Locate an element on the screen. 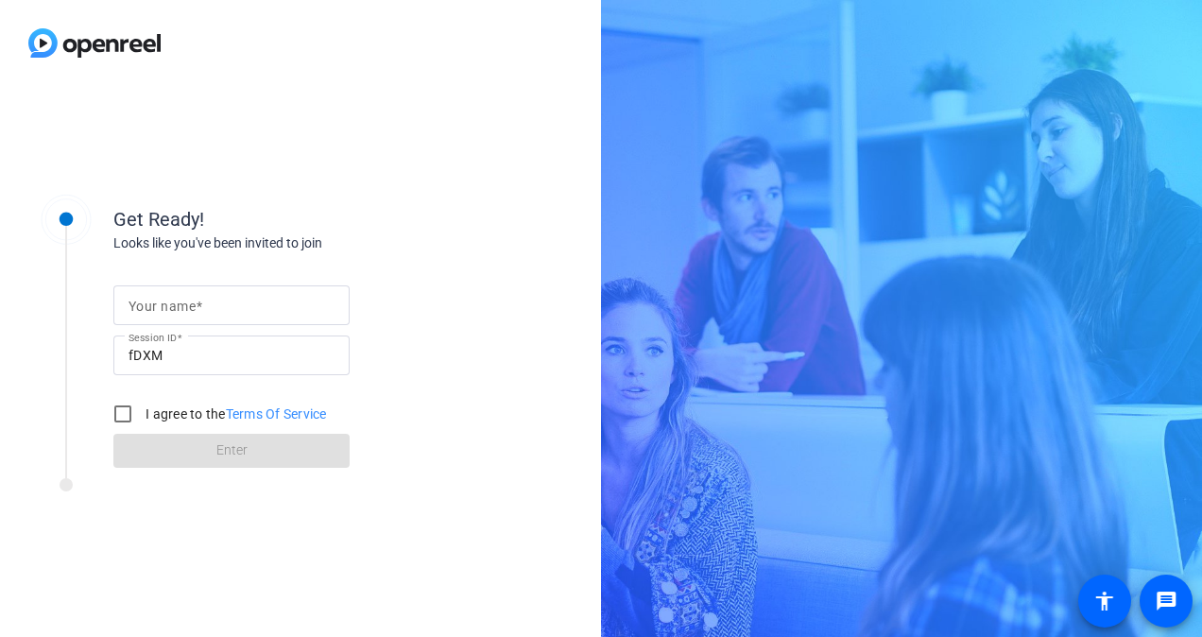 The width and height of the screenshot is (1202, 637). mat-icon: message is located at coordinates (1166, 601).